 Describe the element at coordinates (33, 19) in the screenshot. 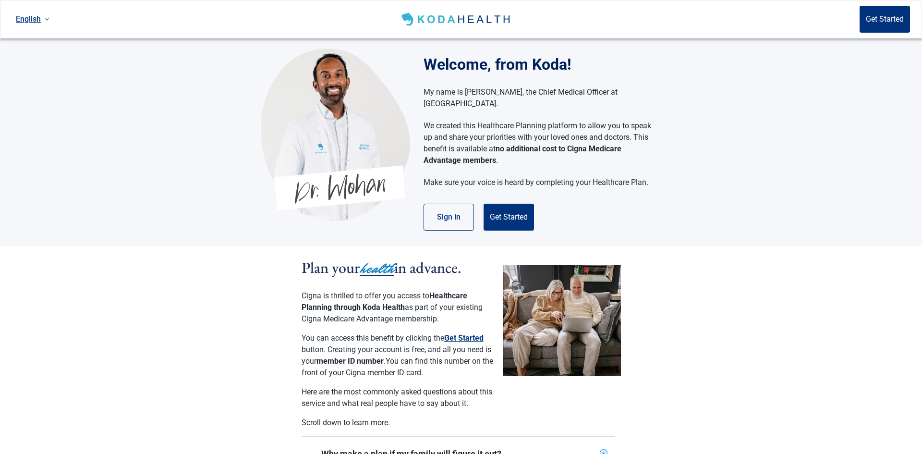

I see `a: Current language: English` at that location.